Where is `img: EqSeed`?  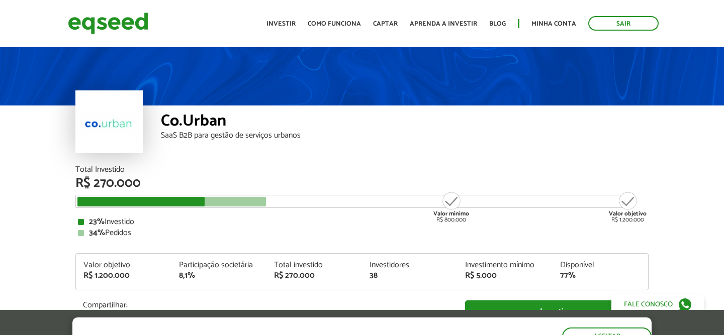 img: EqSeed is located at coordinates (108, 23).